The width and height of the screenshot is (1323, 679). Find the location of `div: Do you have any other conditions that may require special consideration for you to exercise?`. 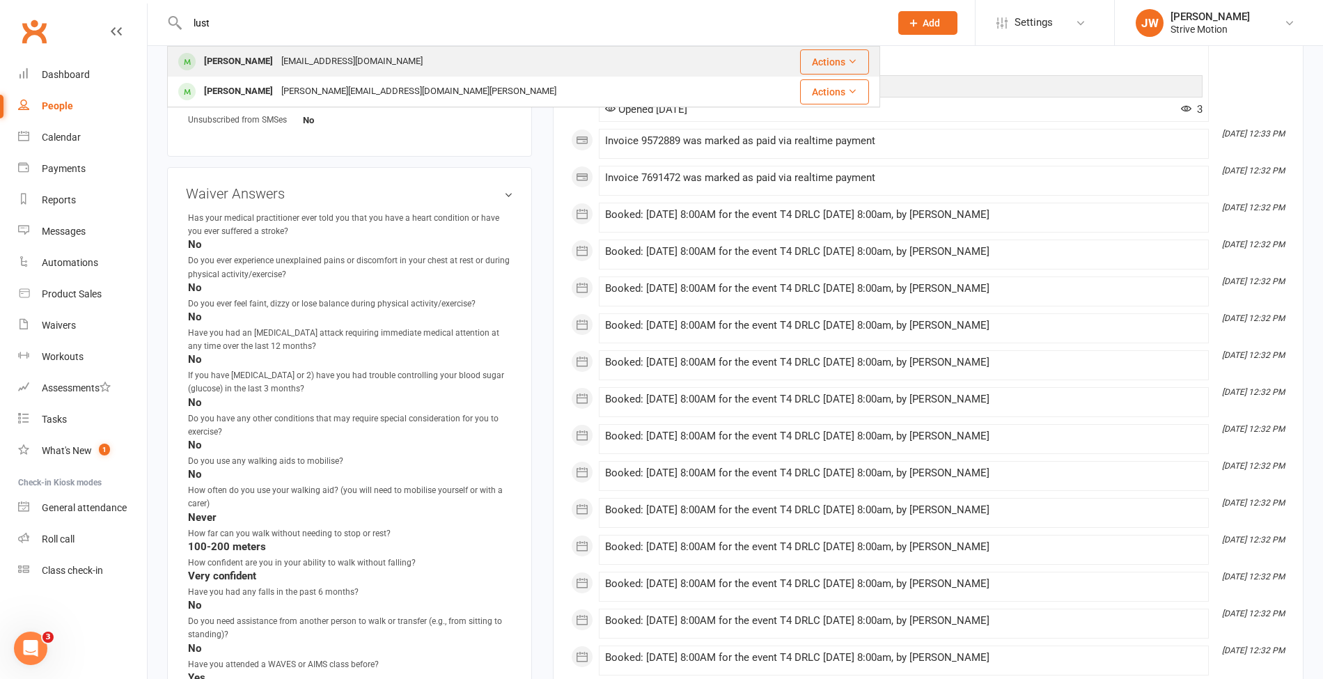

div: Do you have any other conditions that may require special consideration for you to exercise? is located at coordinates (350, 425).